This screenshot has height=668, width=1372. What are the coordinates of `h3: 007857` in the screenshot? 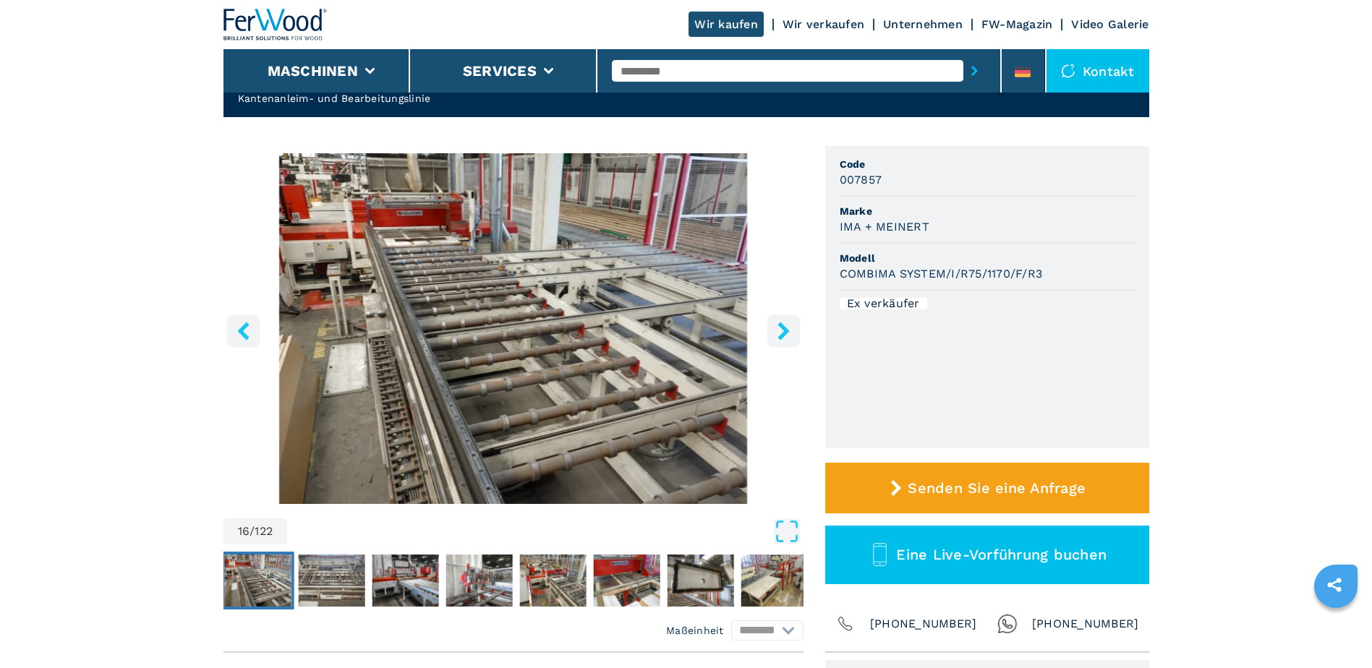 It's located at (861, 179).